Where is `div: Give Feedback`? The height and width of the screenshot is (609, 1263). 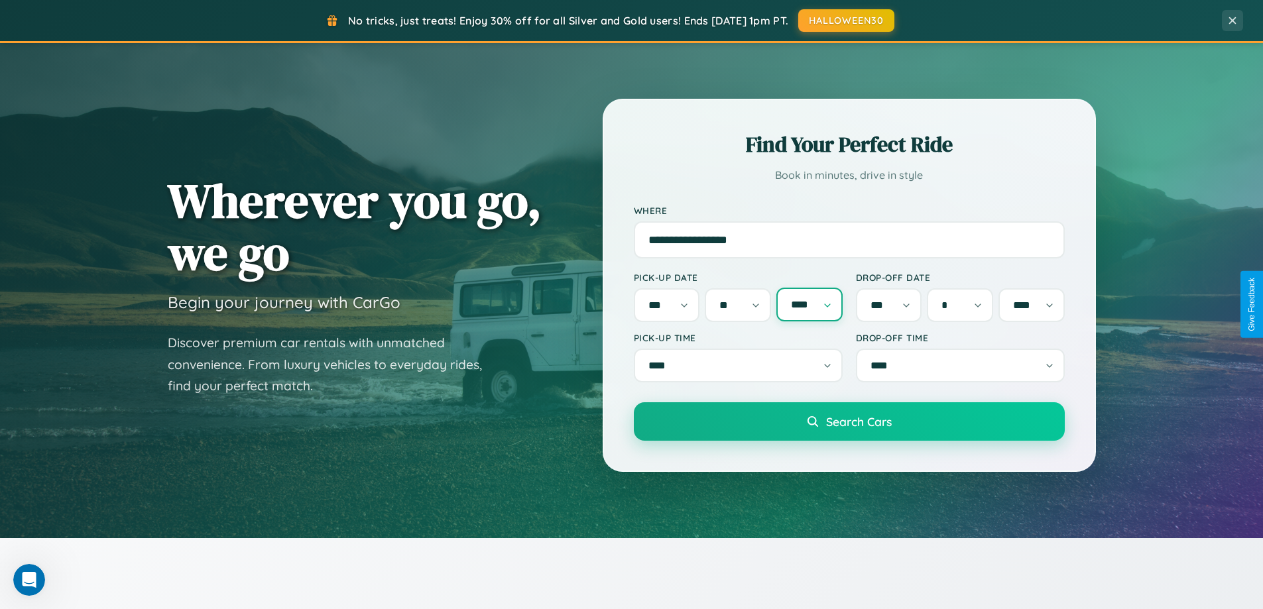 div: Give Feedback is located at coordinates (1251, 304).